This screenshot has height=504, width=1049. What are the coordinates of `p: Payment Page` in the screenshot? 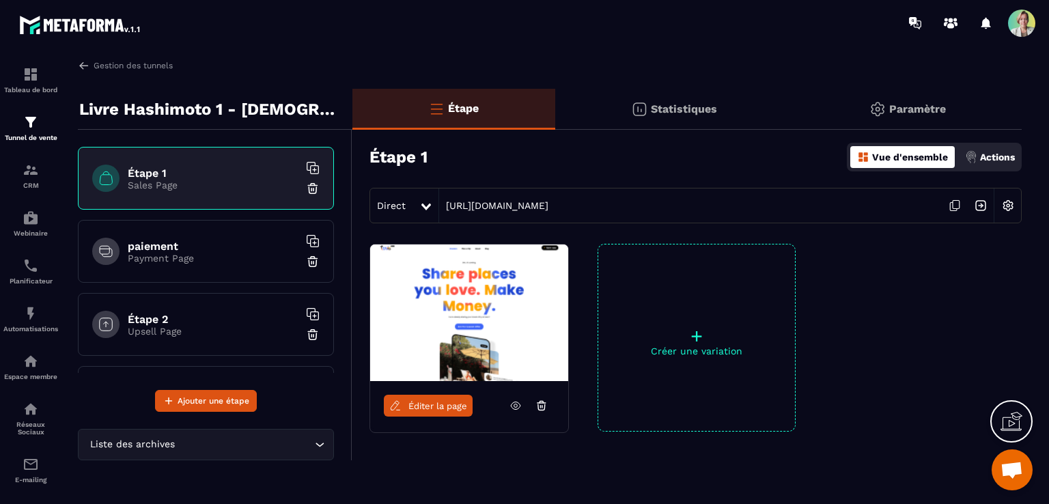 It's located at (213, 258).